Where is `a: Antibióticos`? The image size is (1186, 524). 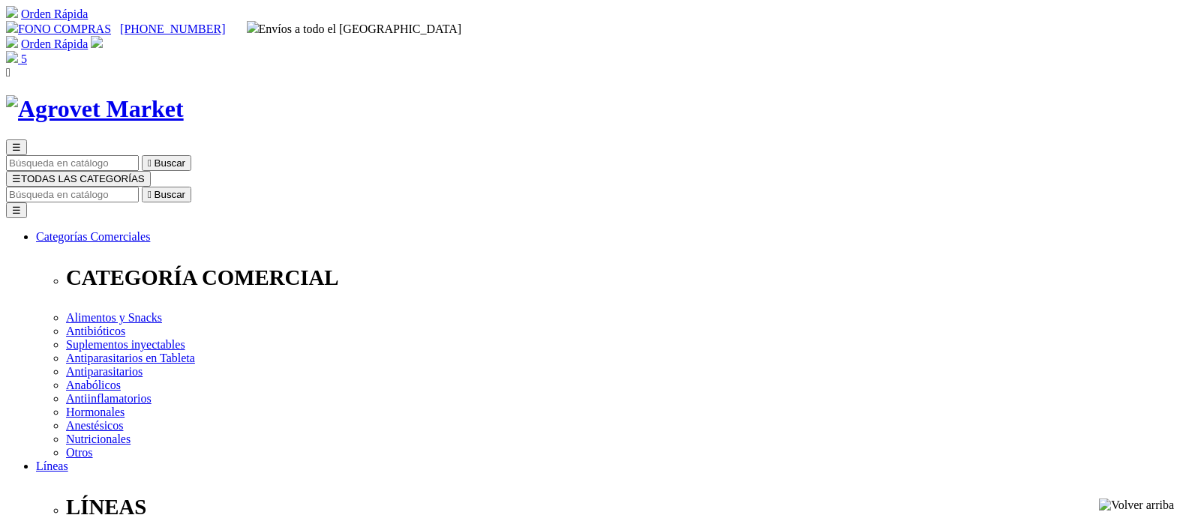
a: Antibióticos is located at coordinates (95, 331).